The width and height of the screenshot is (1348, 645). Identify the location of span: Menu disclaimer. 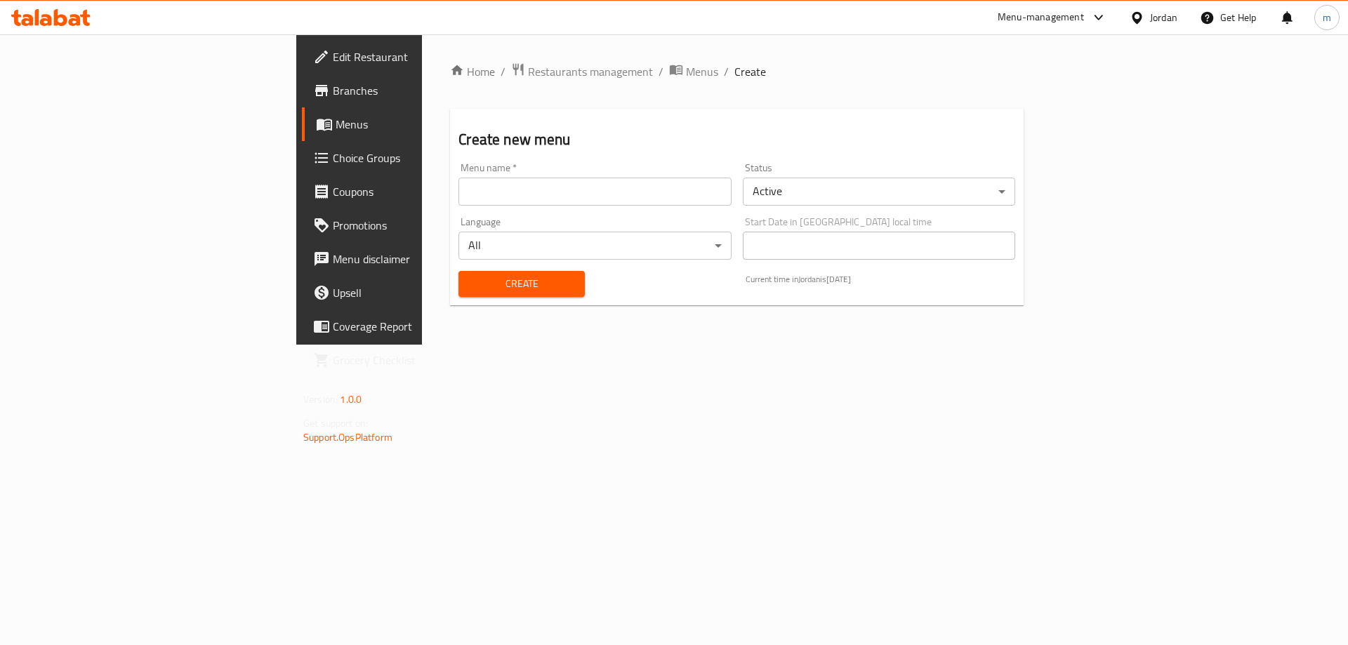
(421, 259).